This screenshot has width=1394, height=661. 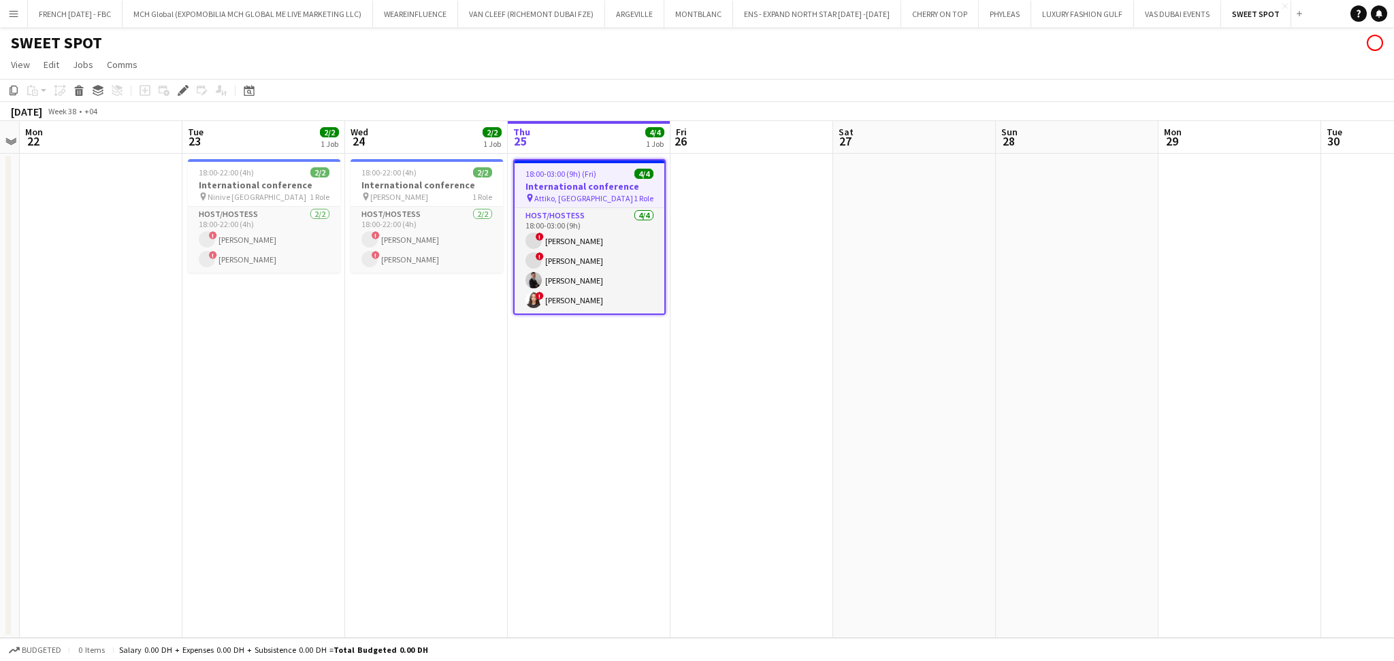 I want to click on button: CHERRY ON TOP, so click(x=940, y=14).